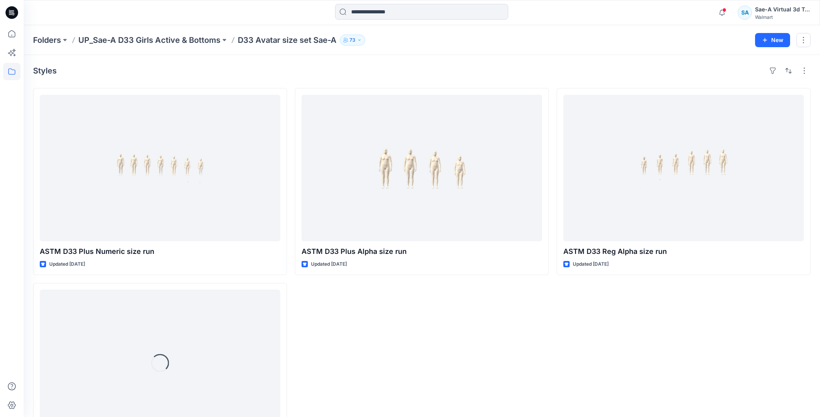  What do you see at coordinates (160, 252) in the screenshot?
I see `p: ASTM D33 Plus Numeric size run` at bounding box center [160, 252].